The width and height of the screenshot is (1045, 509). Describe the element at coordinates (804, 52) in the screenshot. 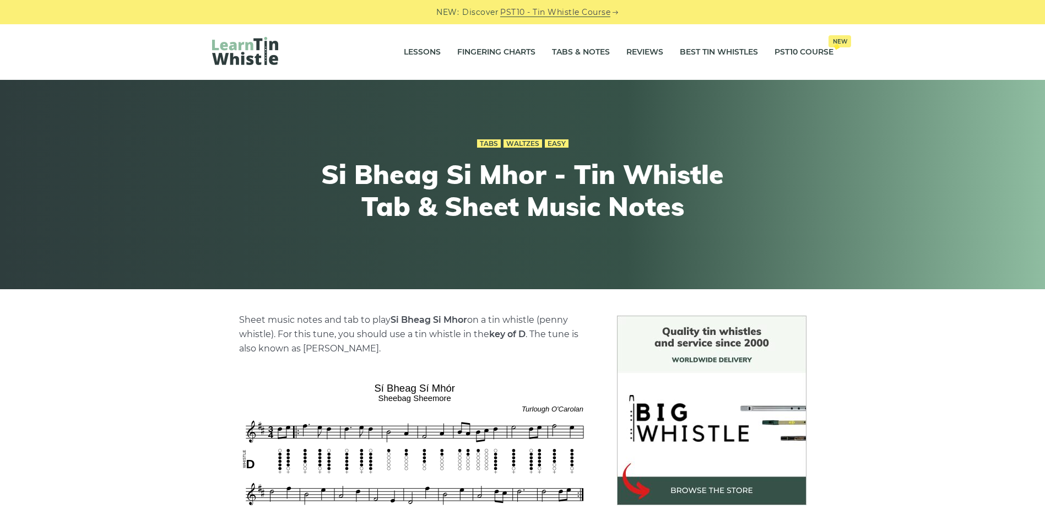

I see `a: PST10 CourseNew` at that location.